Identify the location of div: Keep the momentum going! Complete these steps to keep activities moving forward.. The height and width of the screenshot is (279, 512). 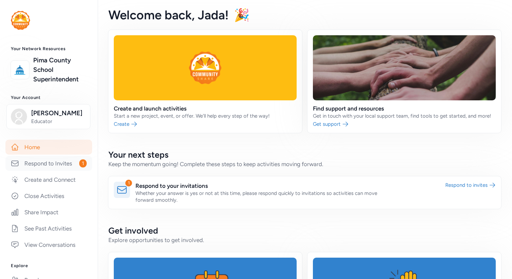
(305, 164).